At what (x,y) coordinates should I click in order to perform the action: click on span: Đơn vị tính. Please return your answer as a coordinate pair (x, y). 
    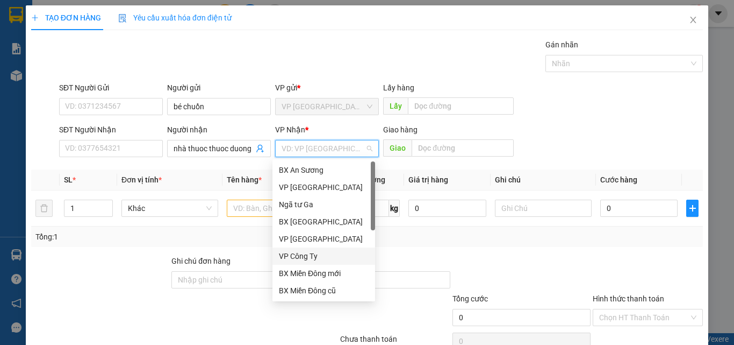
    Looking at the image, I should click on (141, 180).